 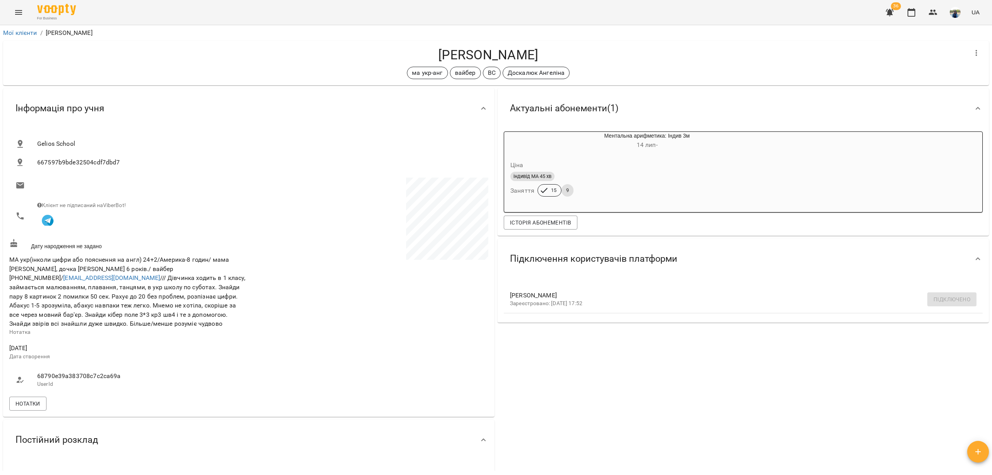 I want to click on button: Menu, so click(x=19, y=12).